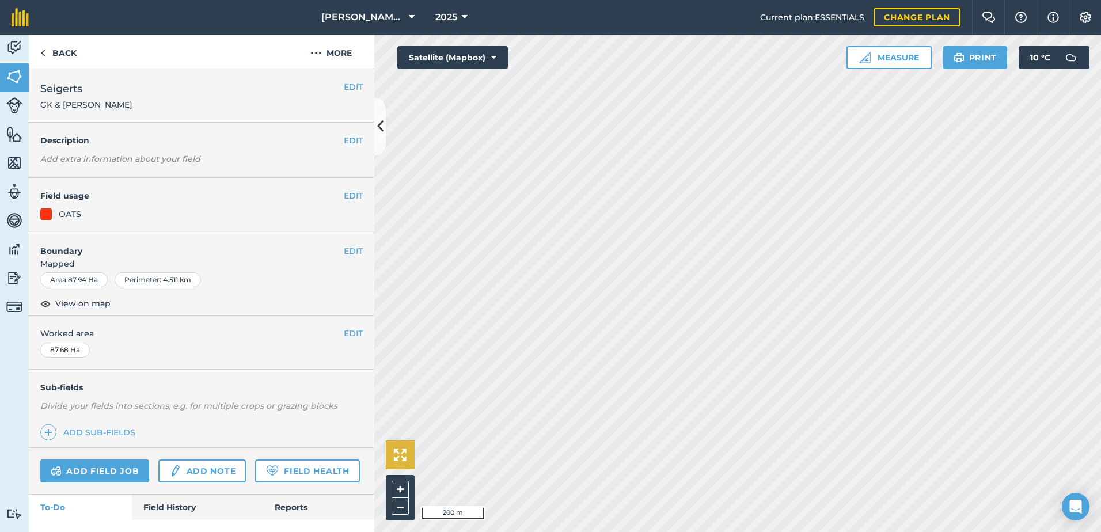  I want to click on img: svg+xml;base64,PHN2ZyB4bWxucz0iaHR0cDovL3d3dy53My5vcmcvMjAwMC9zdmciIHdpZHRoPSI5IiBoZWlnaHQ9IjI0Ii..., so click(43, 53).